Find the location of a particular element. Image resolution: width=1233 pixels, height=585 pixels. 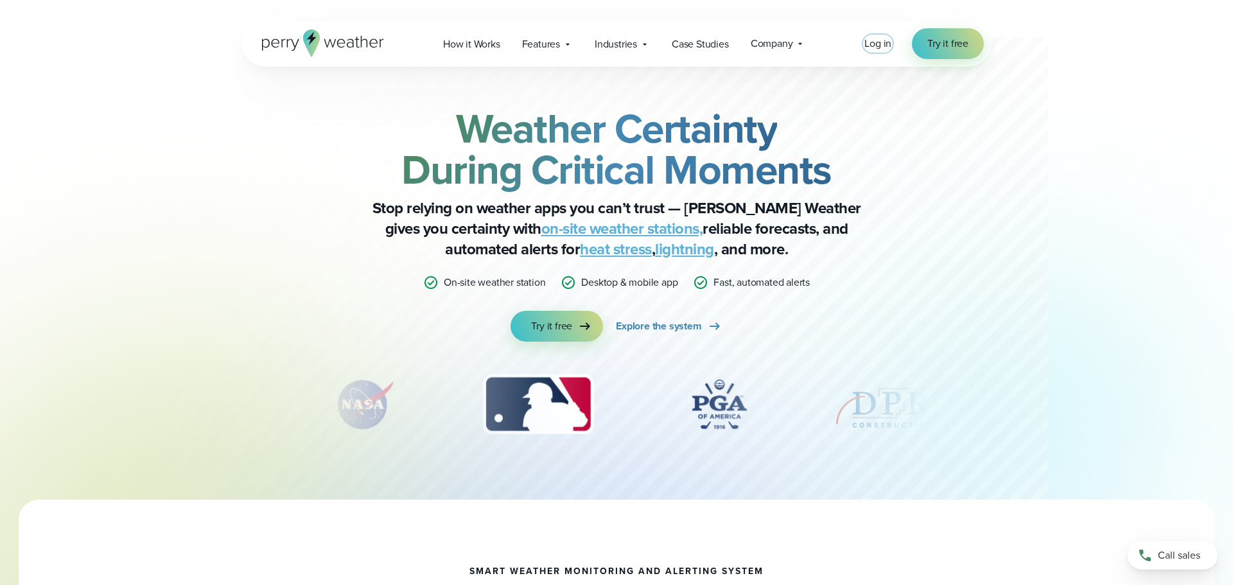

a: Call sales is located at coordinates (1173, 556).